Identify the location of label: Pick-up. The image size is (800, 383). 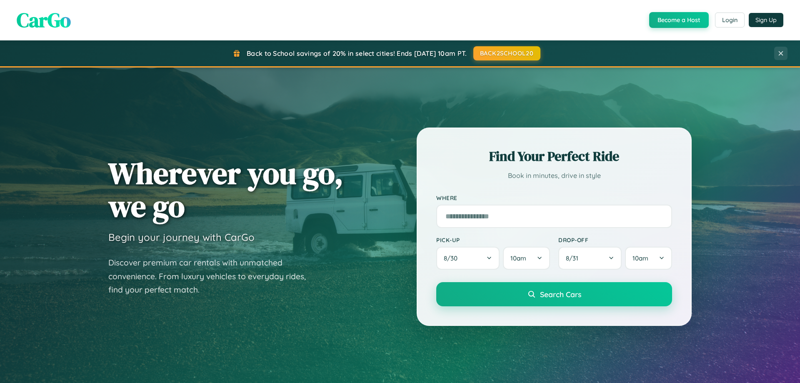
(493, 240).